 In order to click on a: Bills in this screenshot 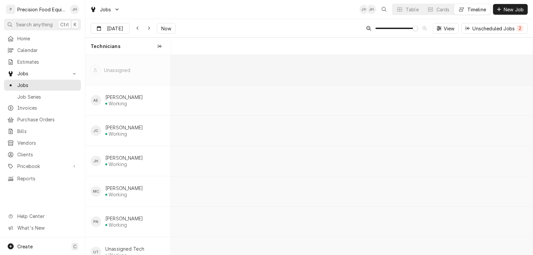, I will do `click(42, 131)`.